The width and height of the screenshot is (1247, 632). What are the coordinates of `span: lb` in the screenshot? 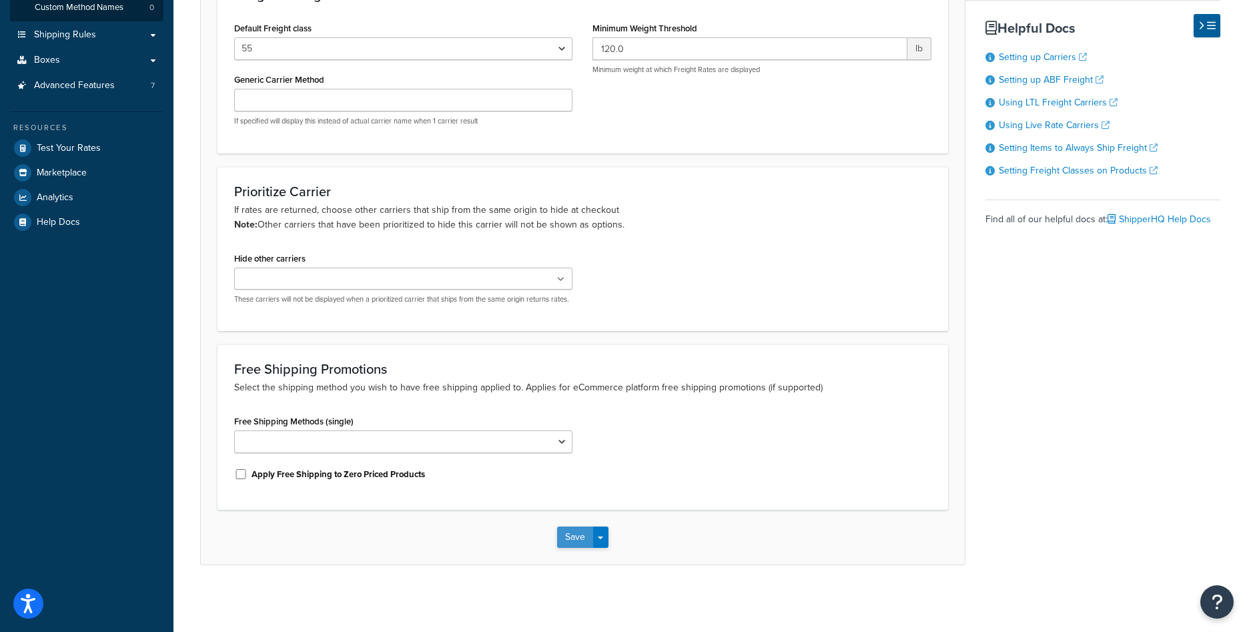 It's located at (919, 49).